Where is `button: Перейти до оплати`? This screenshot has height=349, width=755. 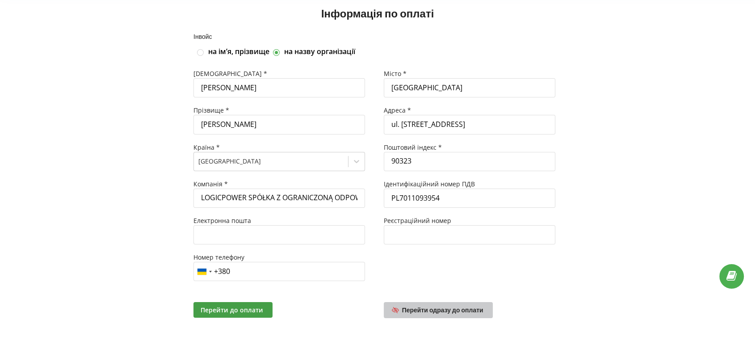 button: Перейти до оплати is located at coordinates (233, 309).